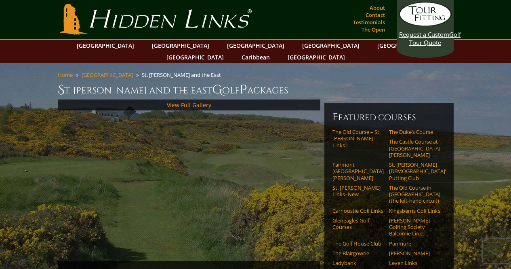 The image size is (511, 269). I want to click on a: The Duke’s Course, so click(415, 132).